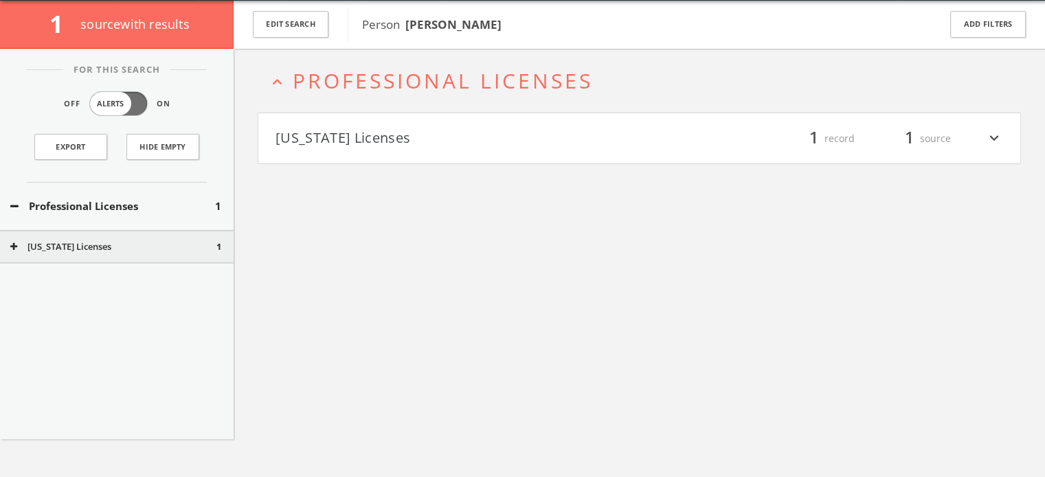 The height and width of the screenshot is (477, 1045). Describe the element at coordinates (71, 147) in the screenshot. I see `a: Export` at that location.